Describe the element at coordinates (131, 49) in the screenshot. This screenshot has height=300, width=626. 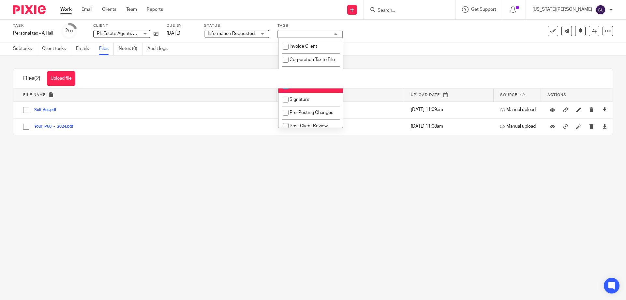
I see `a: Notes (0)` at that location.